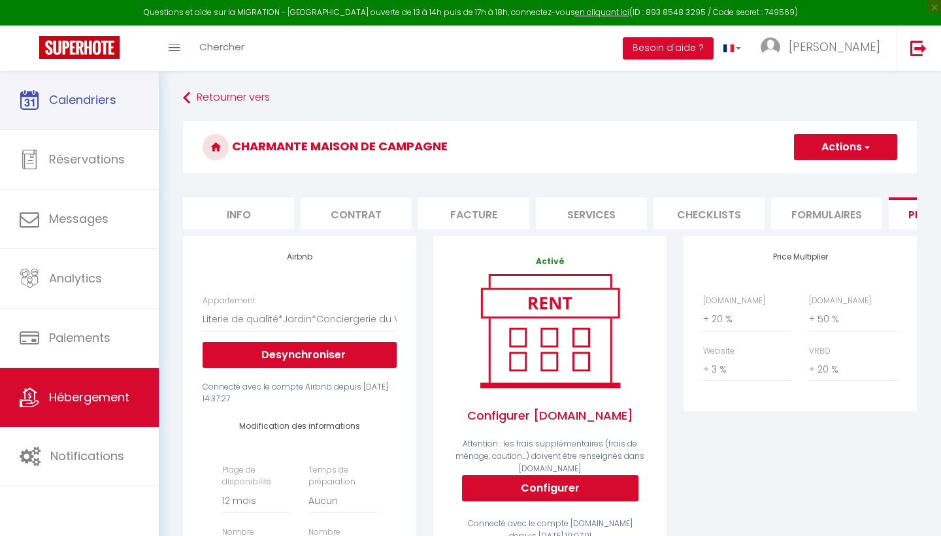  I want to click on a: Chercher, so click(222, 48).